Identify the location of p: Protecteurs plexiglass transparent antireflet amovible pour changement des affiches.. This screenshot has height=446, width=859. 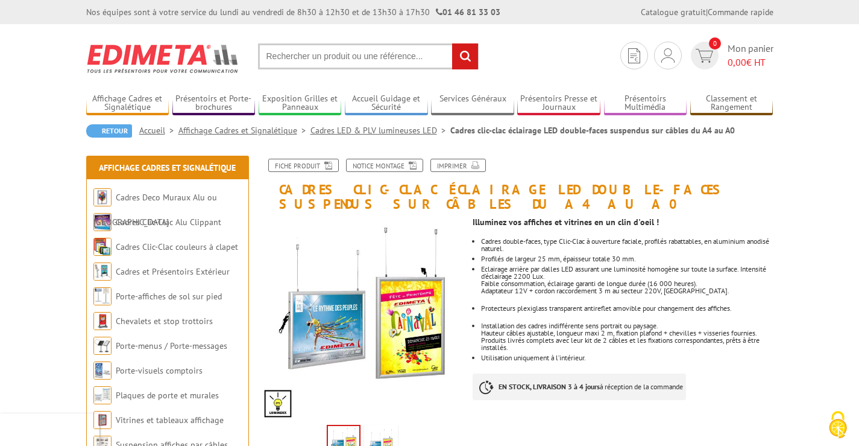
(627, 308).